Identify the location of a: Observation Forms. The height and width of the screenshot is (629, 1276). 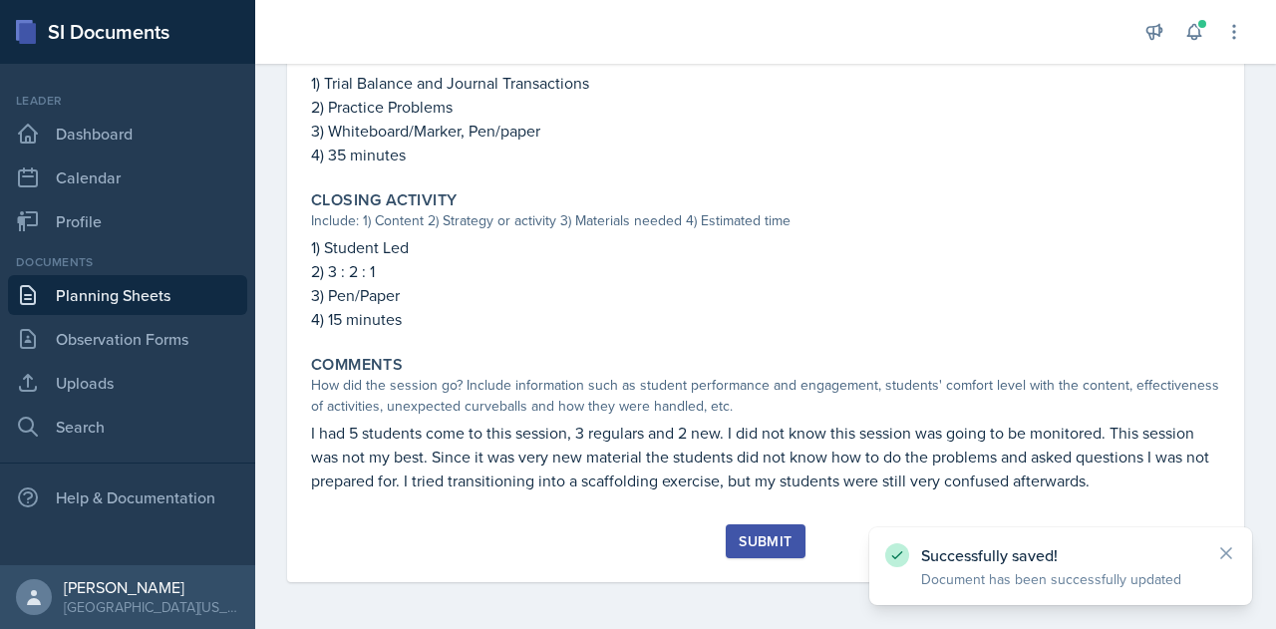
(128, 339).